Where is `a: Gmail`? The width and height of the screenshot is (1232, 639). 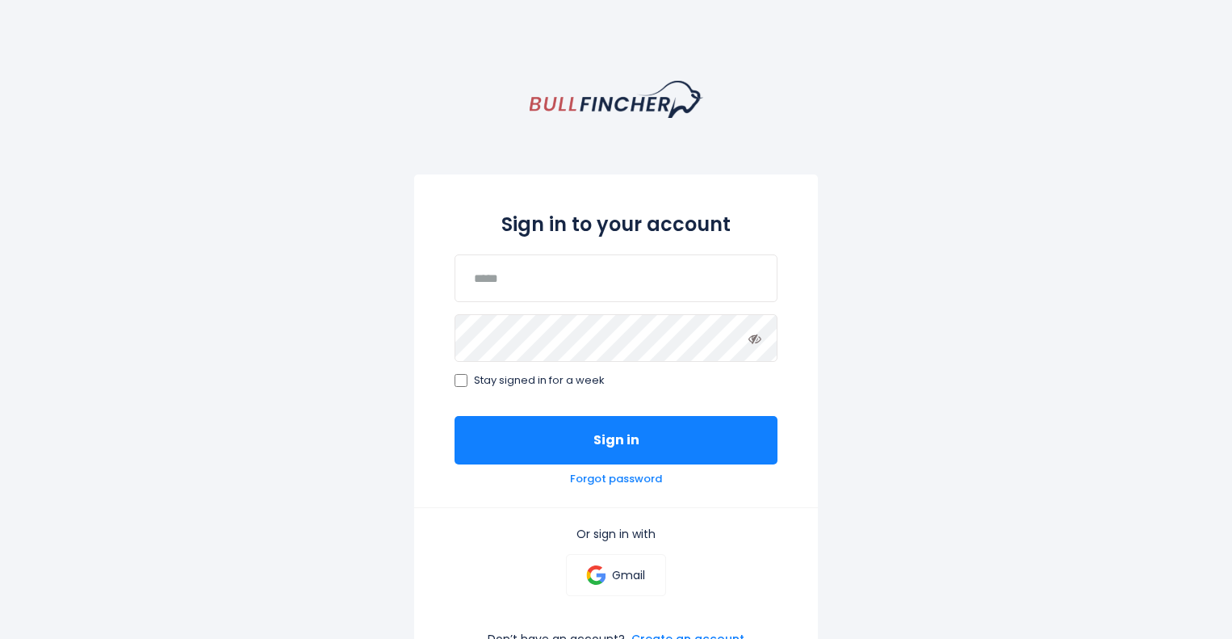
a: Gmail is located at coordinates (615, 575).